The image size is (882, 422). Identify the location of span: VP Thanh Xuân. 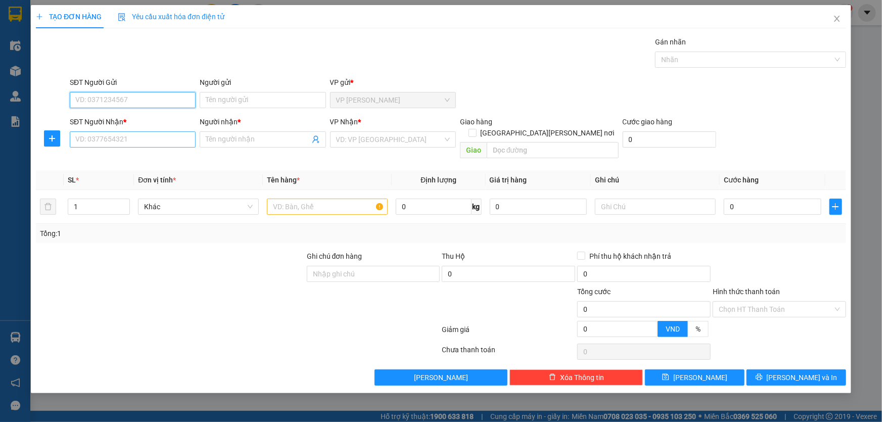
(393, 100).